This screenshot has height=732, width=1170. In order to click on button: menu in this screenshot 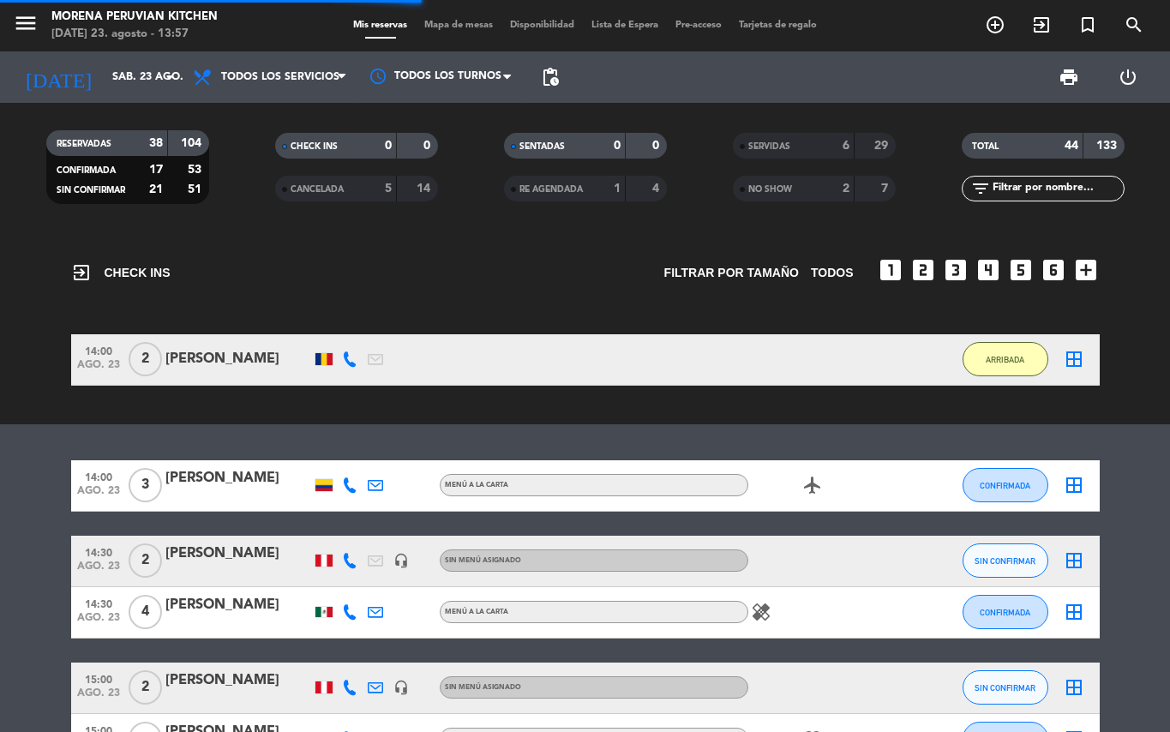, I will do `click(26, 26)`.